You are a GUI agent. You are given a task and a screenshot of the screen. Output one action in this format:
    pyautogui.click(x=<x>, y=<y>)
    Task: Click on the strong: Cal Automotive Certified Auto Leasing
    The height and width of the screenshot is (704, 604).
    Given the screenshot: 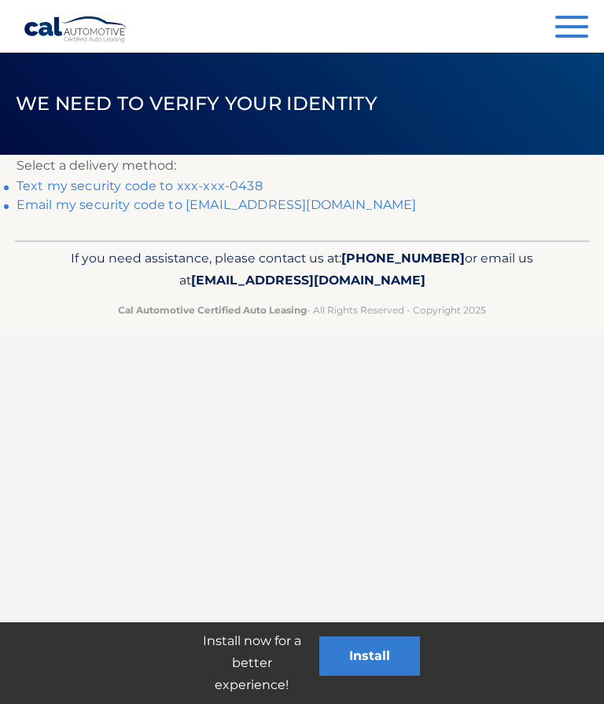 What is the action you would take?
    pyautogui.click(x=212, y=310)
    